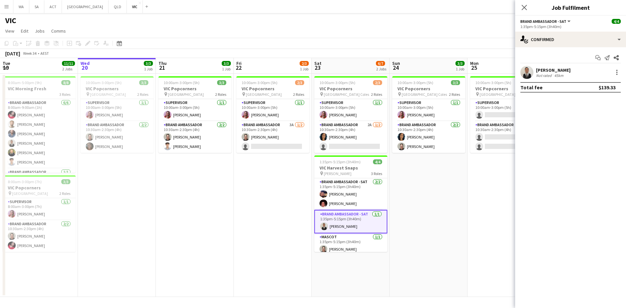  What do you see at coordinates (25, 83) in the screenshot?
I see `span: 8:00am-5:00pm (9h)` at bounding box center [25, 83].